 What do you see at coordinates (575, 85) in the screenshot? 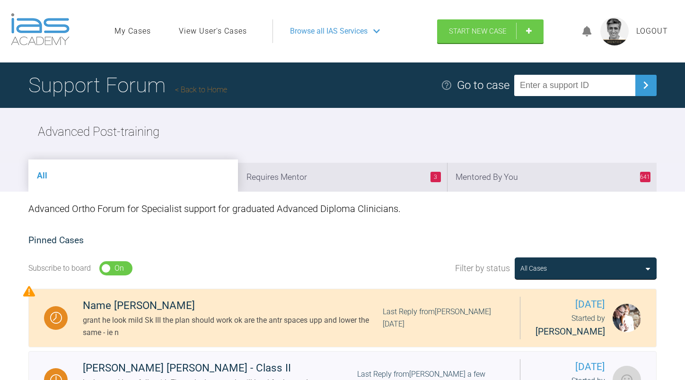
I see `input: Enter a support ID` at bounding box center [575, 85].